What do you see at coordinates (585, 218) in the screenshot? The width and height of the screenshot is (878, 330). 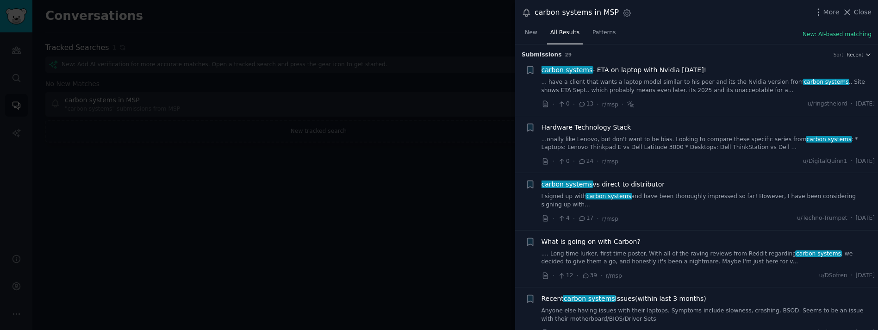 I see `span: 17` at bounding box center [585, 218].